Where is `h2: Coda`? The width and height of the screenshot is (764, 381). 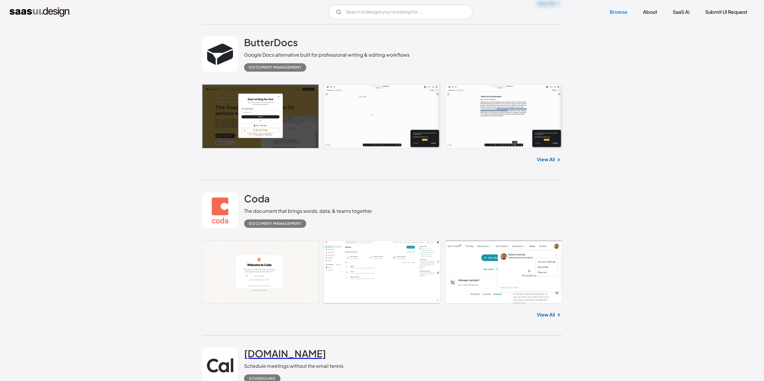 h2: Coda is located at coordinates (257, 199).